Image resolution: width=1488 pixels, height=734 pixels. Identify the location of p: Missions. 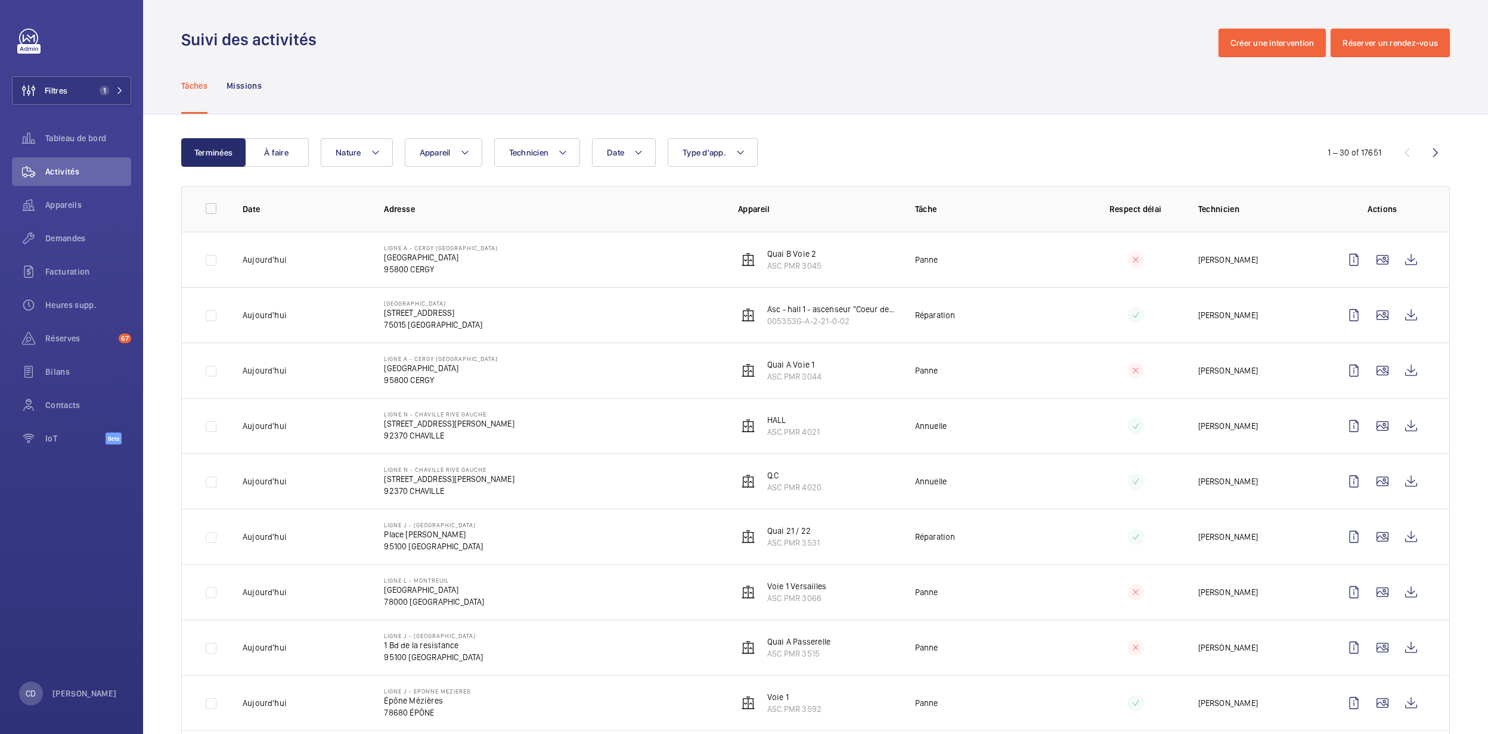
(244, 86).